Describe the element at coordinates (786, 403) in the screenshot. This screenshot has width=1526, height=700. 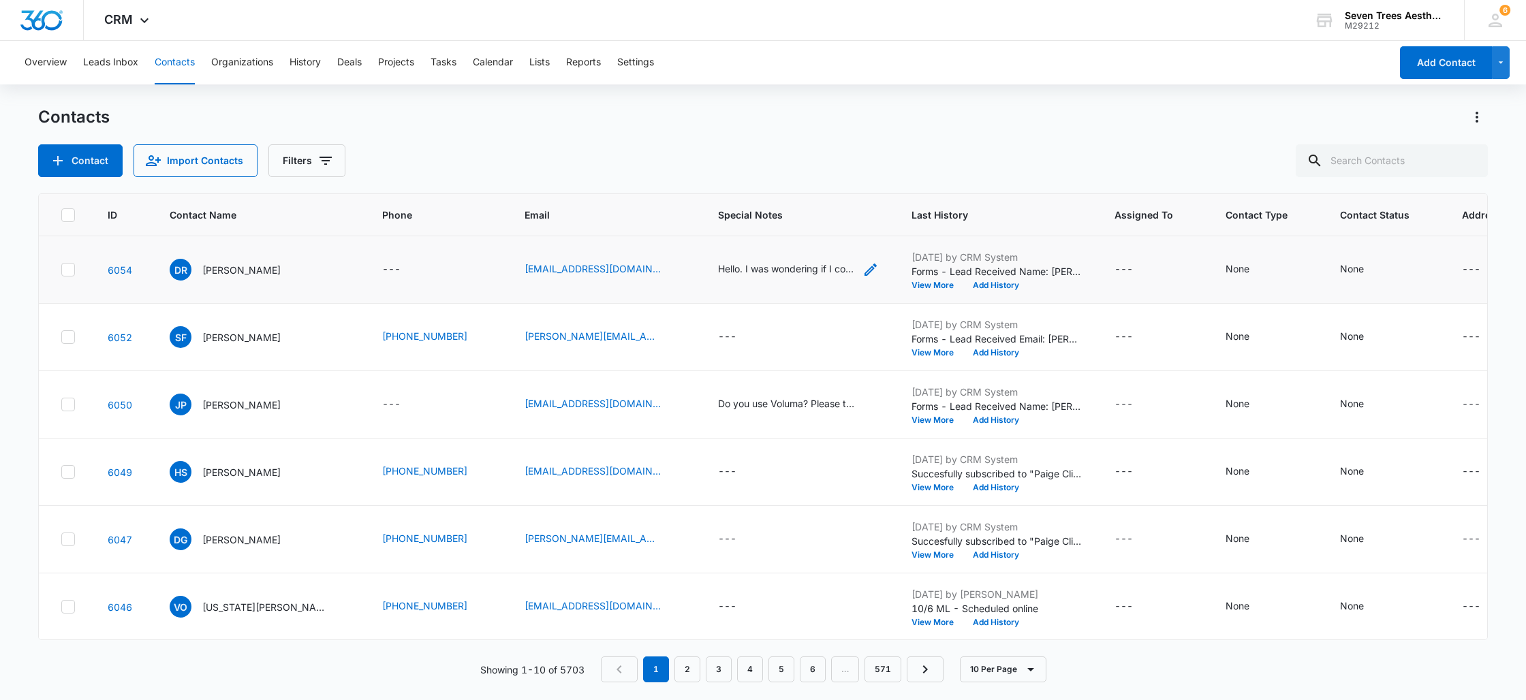
I see `div: Do you use Voluma? Please tell me cost per syringe.. thank you.` at that location.